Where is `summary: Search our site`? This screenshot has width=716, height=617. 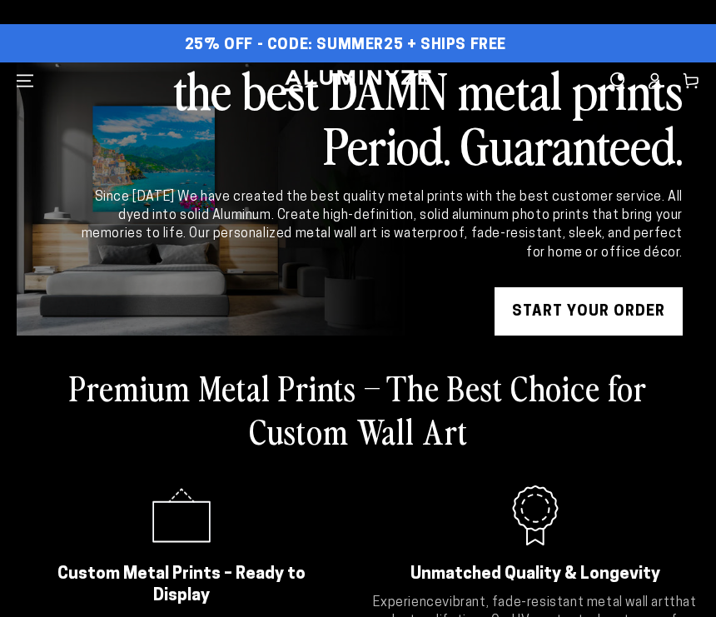 summary: Search our site is located at coordinates (618, 81).